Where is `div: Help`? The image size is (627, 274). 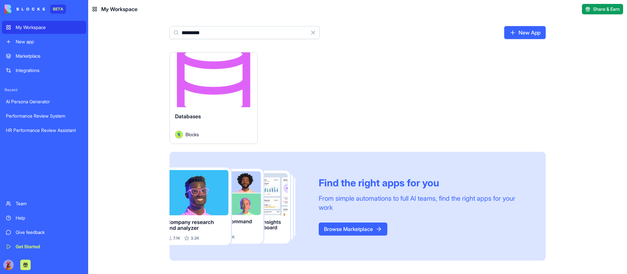 div: Help is located at coordinates (49, 218).